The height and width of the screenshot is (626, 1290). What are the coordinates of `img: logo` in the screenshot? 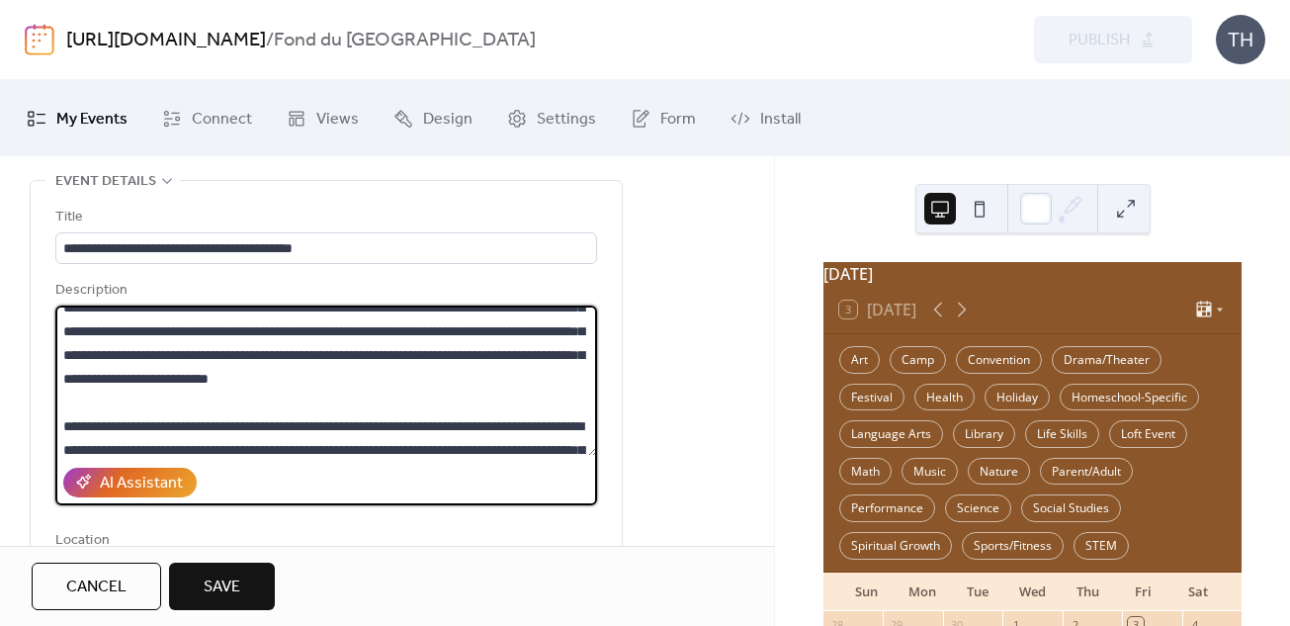 It's located at (40, 40).